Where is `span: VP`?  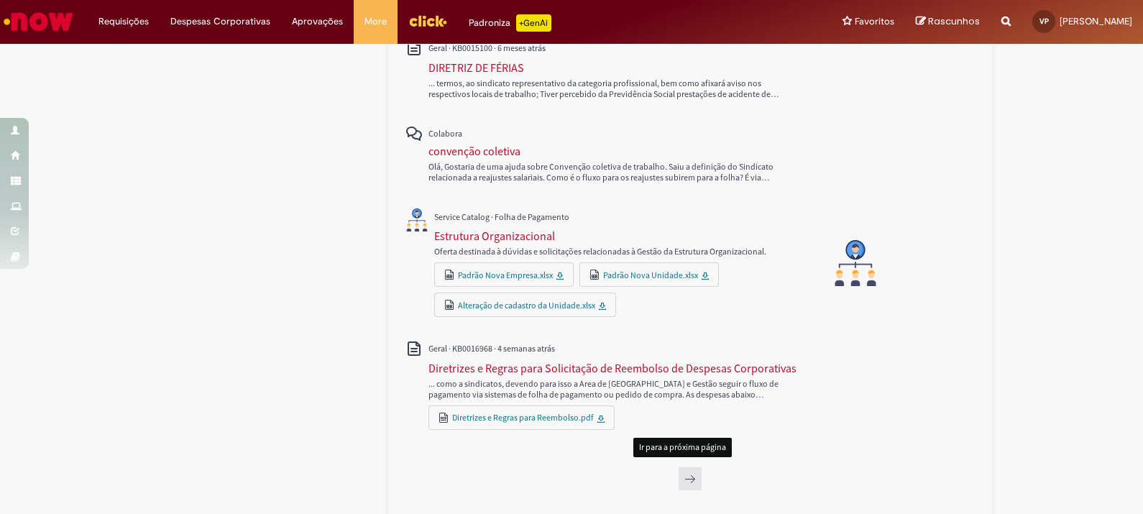
span: VP is located at coordinates (1043, 21).